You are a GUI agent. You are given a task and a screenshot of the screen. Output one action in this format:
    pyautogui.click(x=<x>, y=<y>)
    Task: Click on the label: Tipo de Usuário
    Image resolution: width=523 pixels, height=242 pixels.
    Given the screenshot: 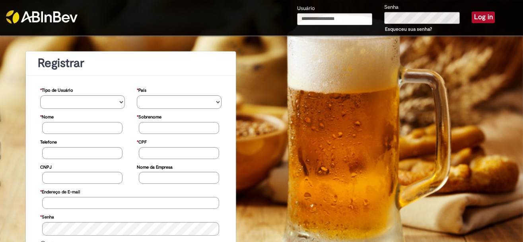 What is the action you would take?
    pyautogui.click(x=57, y=89)
    